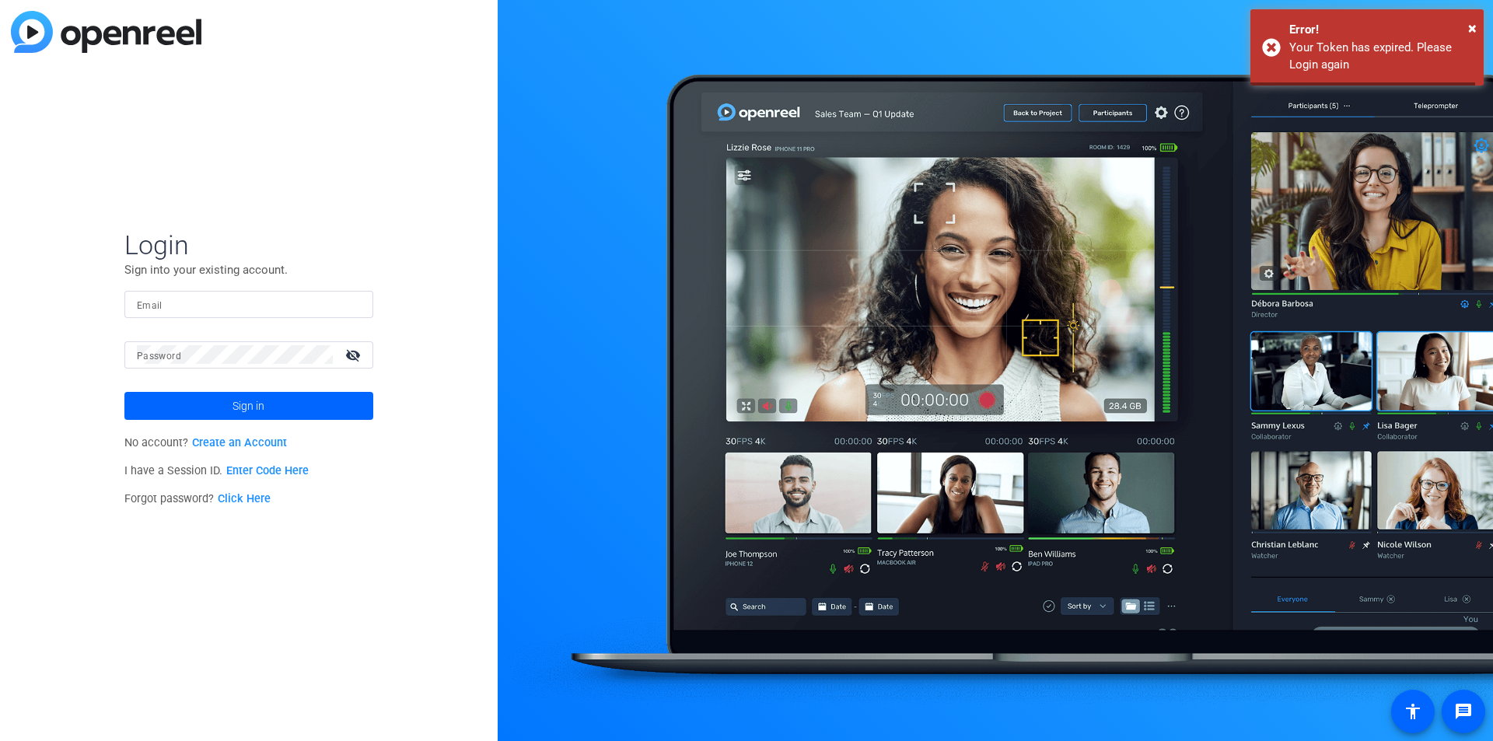 This screenshot has width=1493, height=741. What do you see at coordinates (198, 499) in the screenshot?
I see `span: Forgot password?` at bounding box center [198, 499].